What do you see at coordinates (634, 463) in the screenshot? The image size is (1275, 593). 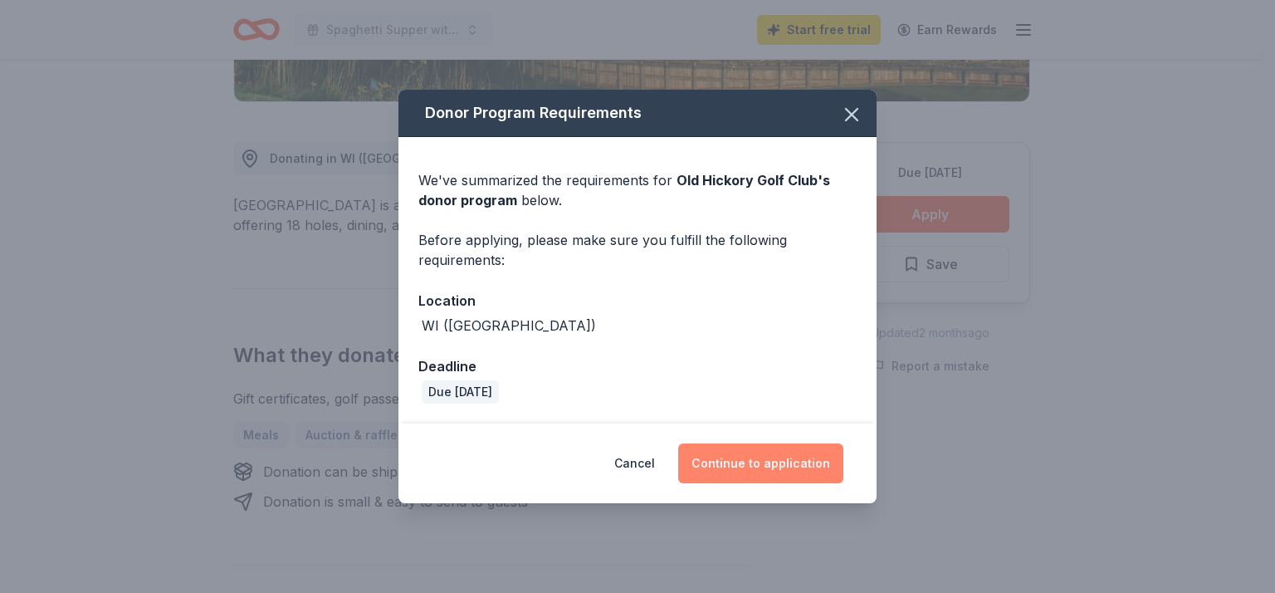 I see `button: Cancel` at bounding box center [634, 463].